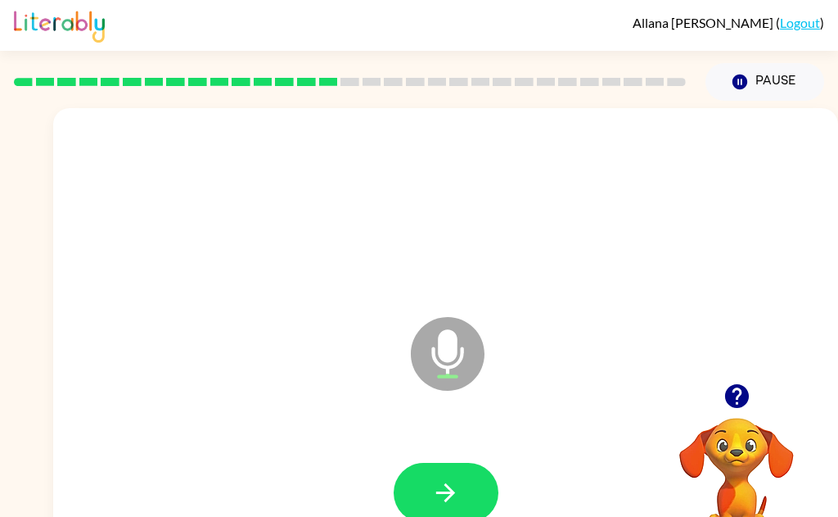 The width and height of the screenshot is (838, 517). Describe the element at coordinates (800, 22) in the screenshot. I see `a: Logout` at that location.